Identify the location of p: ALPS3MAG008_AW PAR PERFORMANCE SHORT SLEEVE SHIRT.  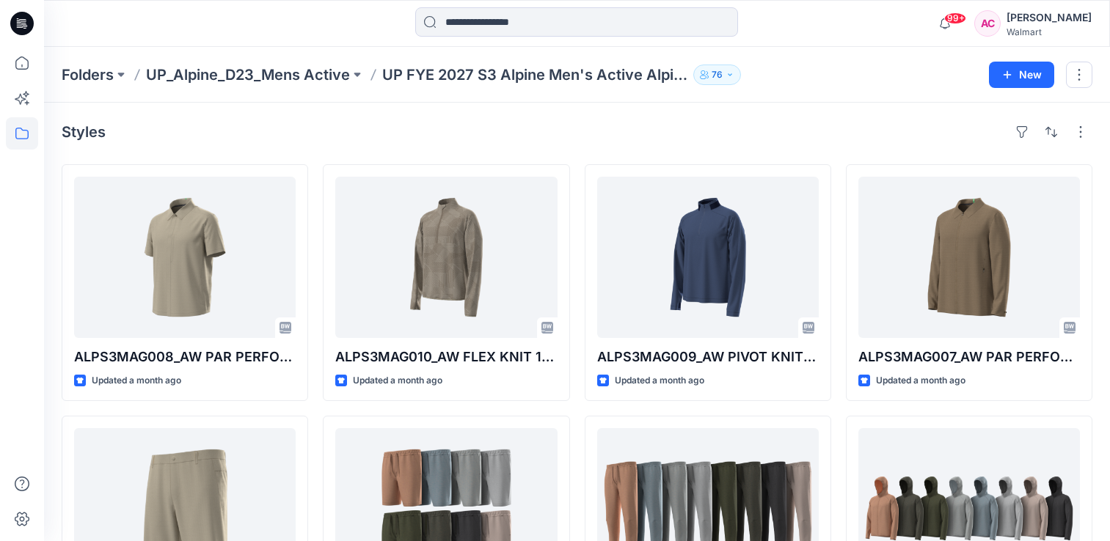
(185, 357).